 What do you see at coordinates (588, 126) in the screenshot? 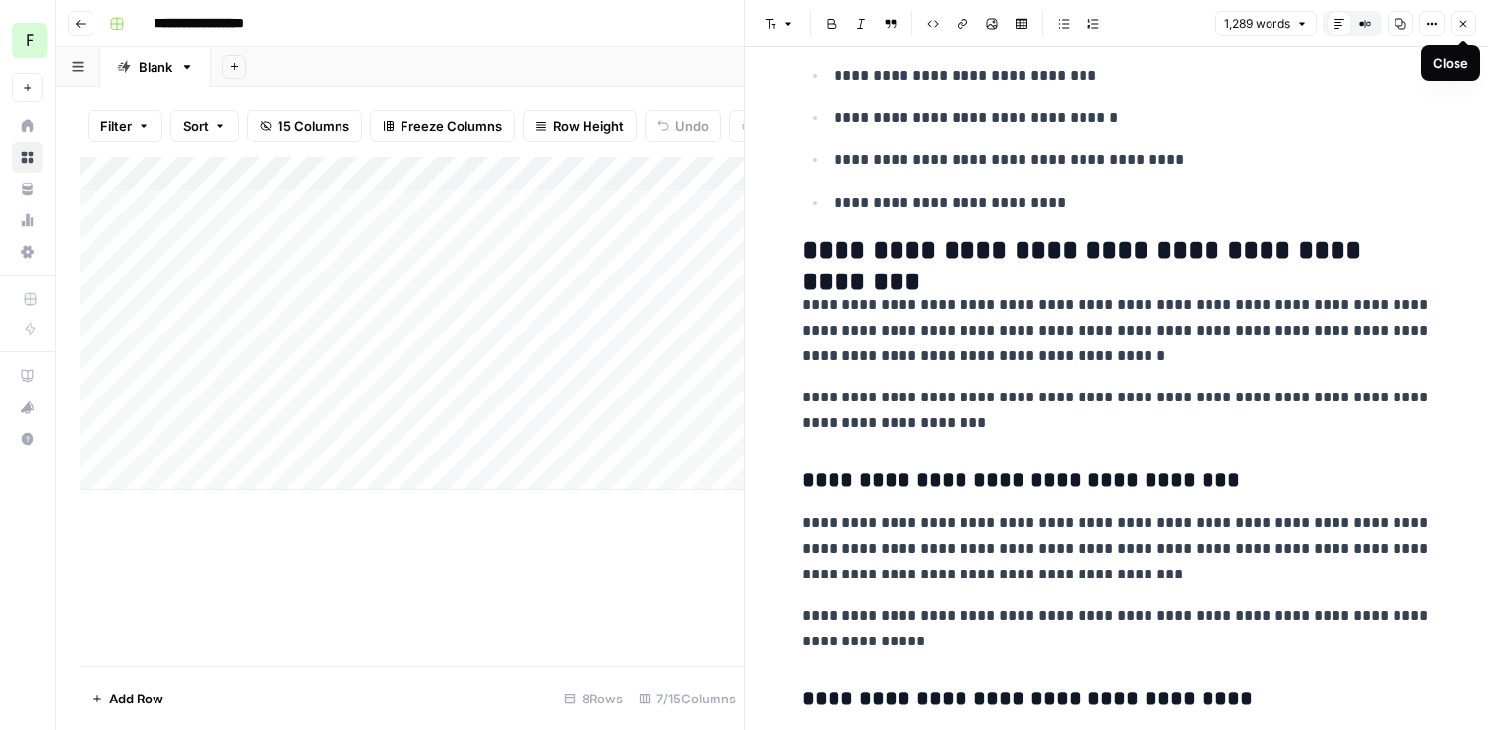
I see `span: Row Height` at bounding box center [588, 126].